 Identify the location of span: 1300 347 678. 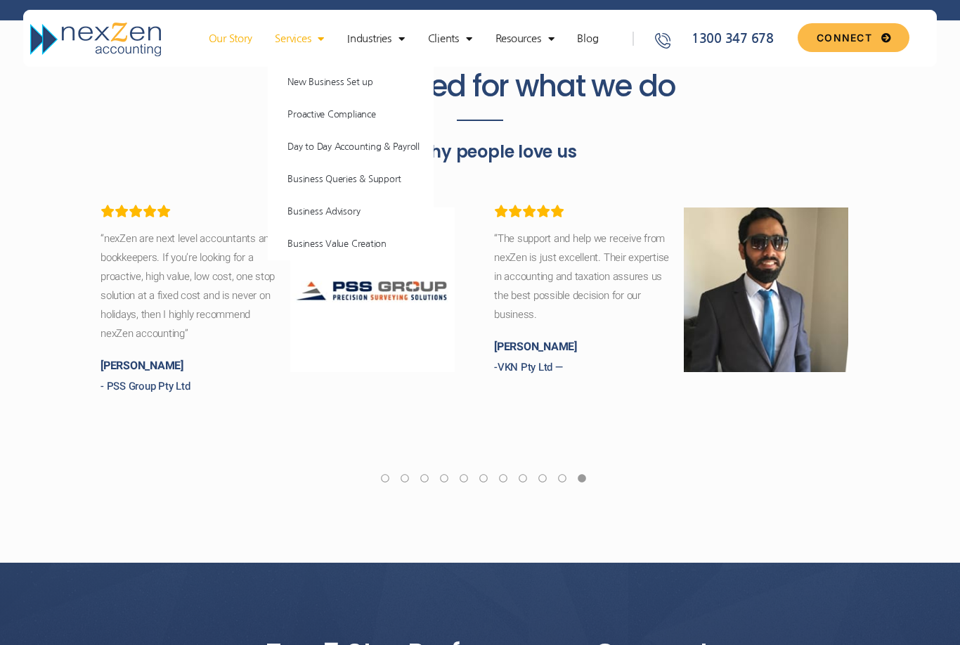
(731, 39).